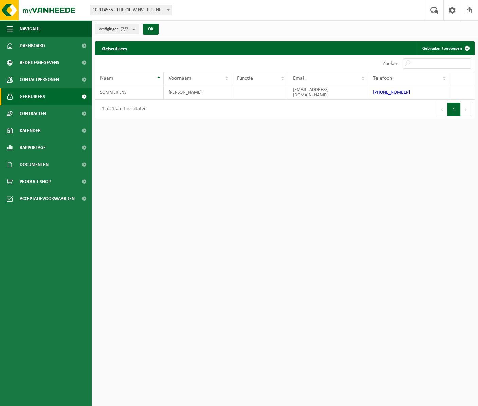  I want to click on a: Gebruiker toevoegen, so click(445, 48).